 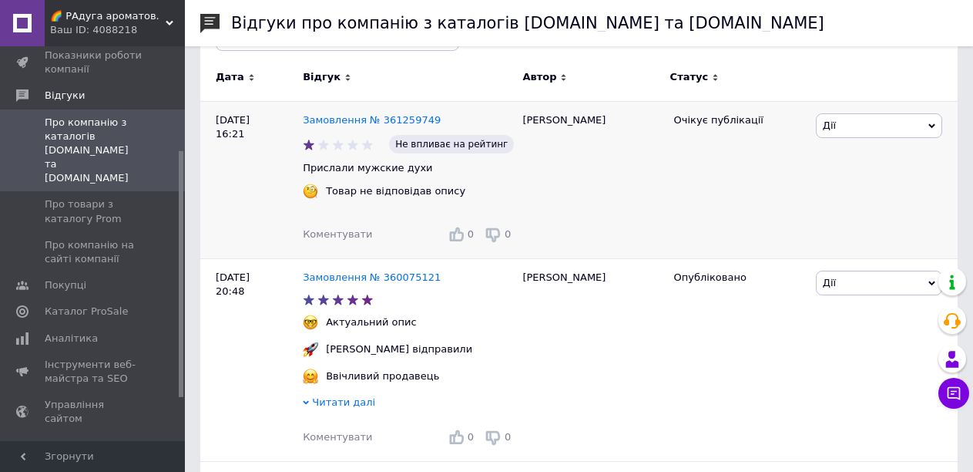 I want to click on a: Замовлення № 361259749, so click(x=371, y=119).